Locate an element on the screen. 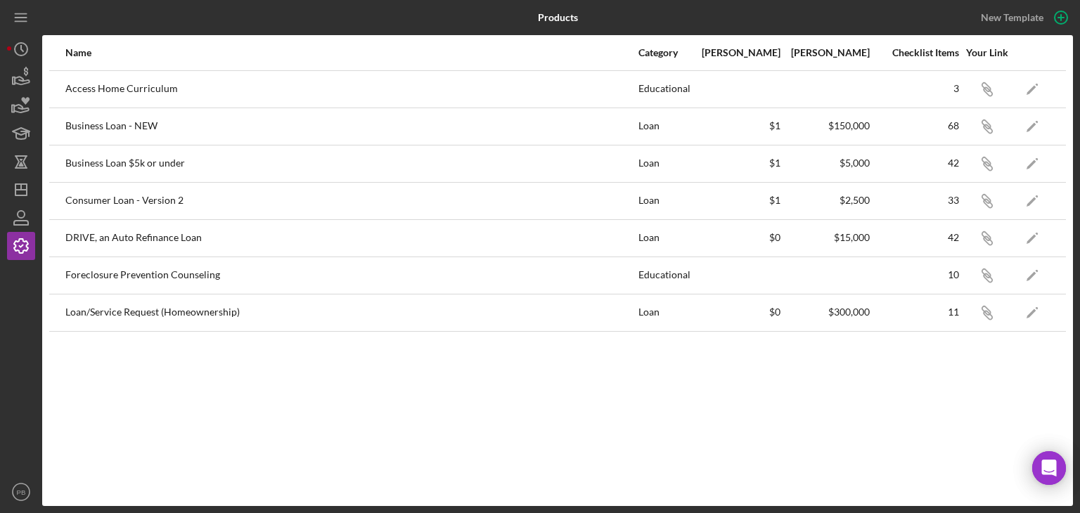 This screenshot has height=513, width=1080. div: Checklist Items is located at coordinates (915, 53).